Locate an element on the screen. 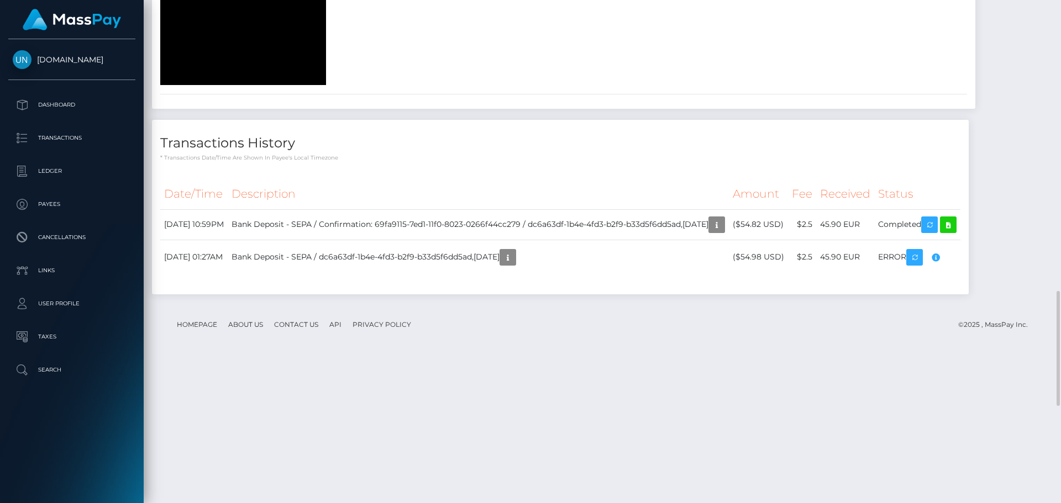 Image resolution: width=1061 pixels, height=503 pixels. a: About Us is located at coordinates (245, 324).